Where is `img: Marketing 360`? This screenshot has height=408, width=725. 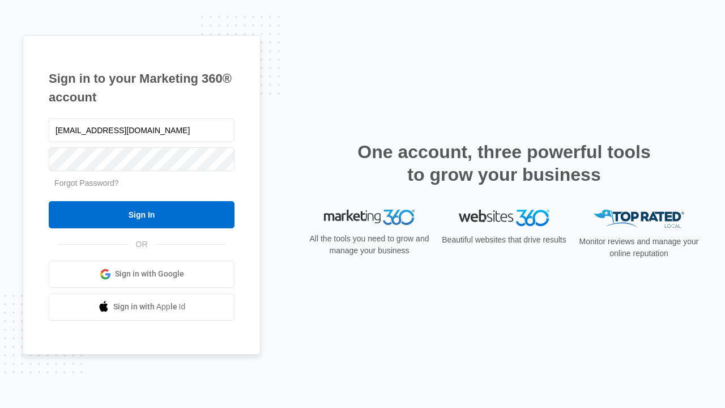 img: Marketing 360 is located at coordinates (369, 218).